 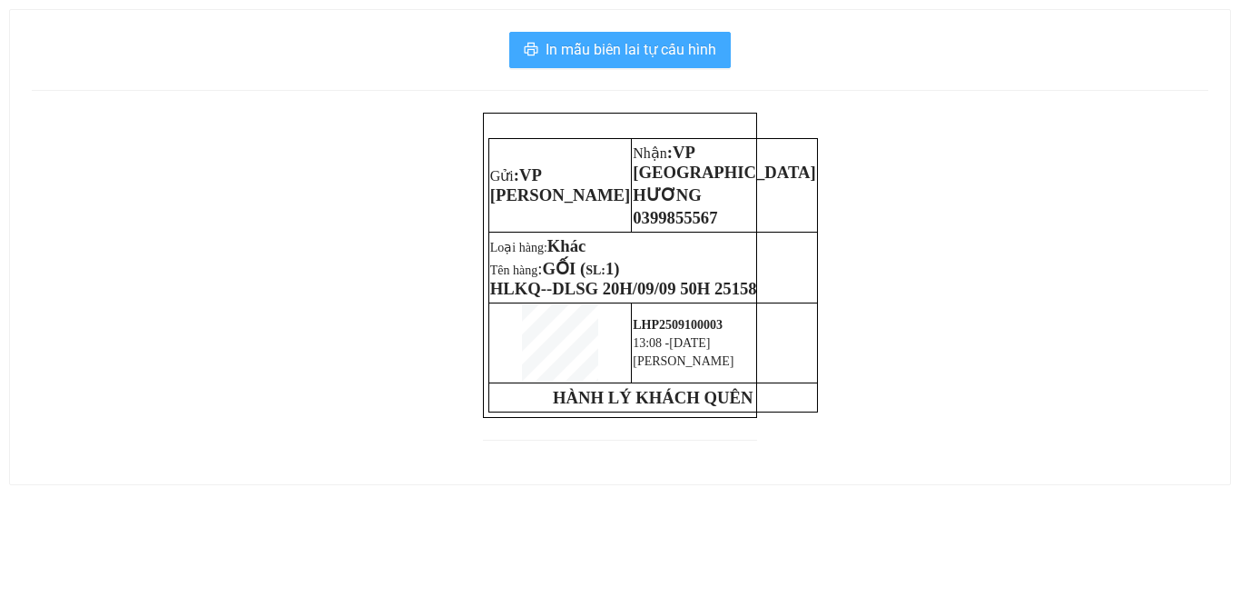 I want to click on span: GỐI (, so click(x=564, y=268).